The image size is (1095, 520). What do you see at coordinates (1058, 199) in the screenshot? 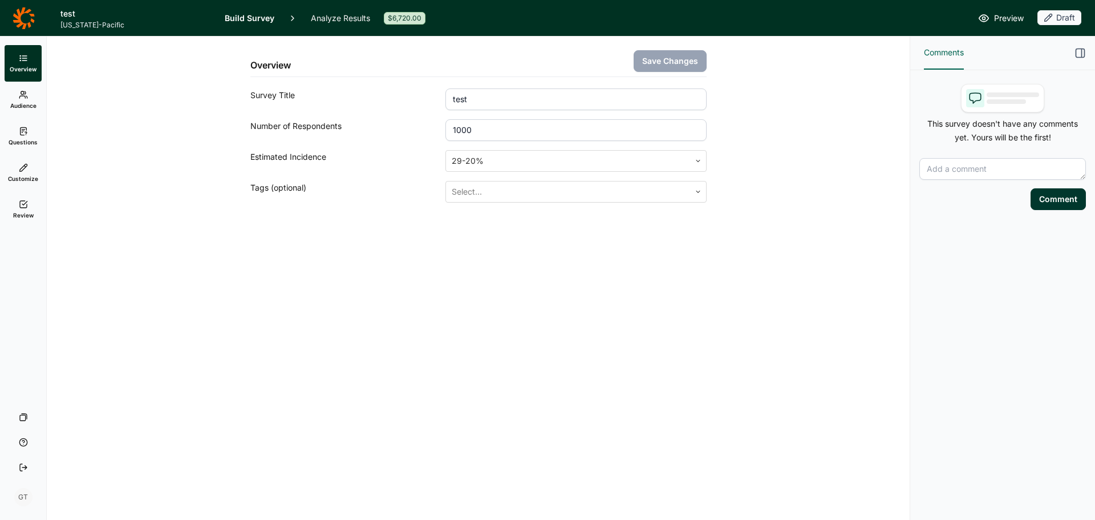
I see `button: Comment` at bounding box center [1058, 199].